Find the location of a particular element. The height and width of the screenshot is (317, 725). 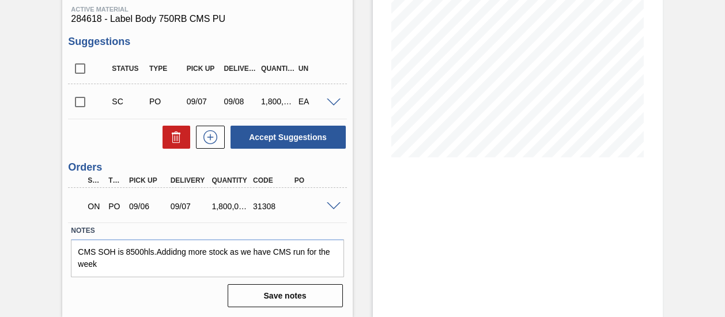

h3: Orders is located at coordinates (207, 167).